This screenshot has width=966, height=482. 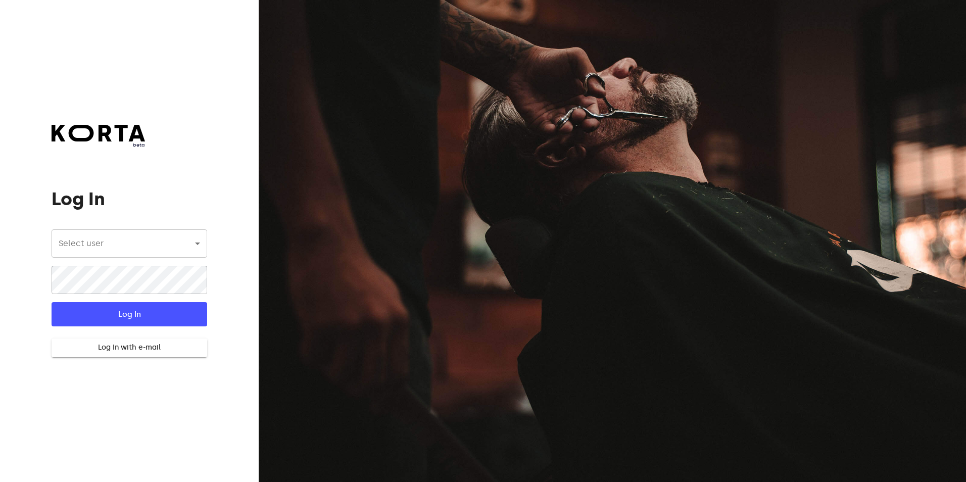 I want to click on span: Log In with e-mail, so click(x=129, y=348).